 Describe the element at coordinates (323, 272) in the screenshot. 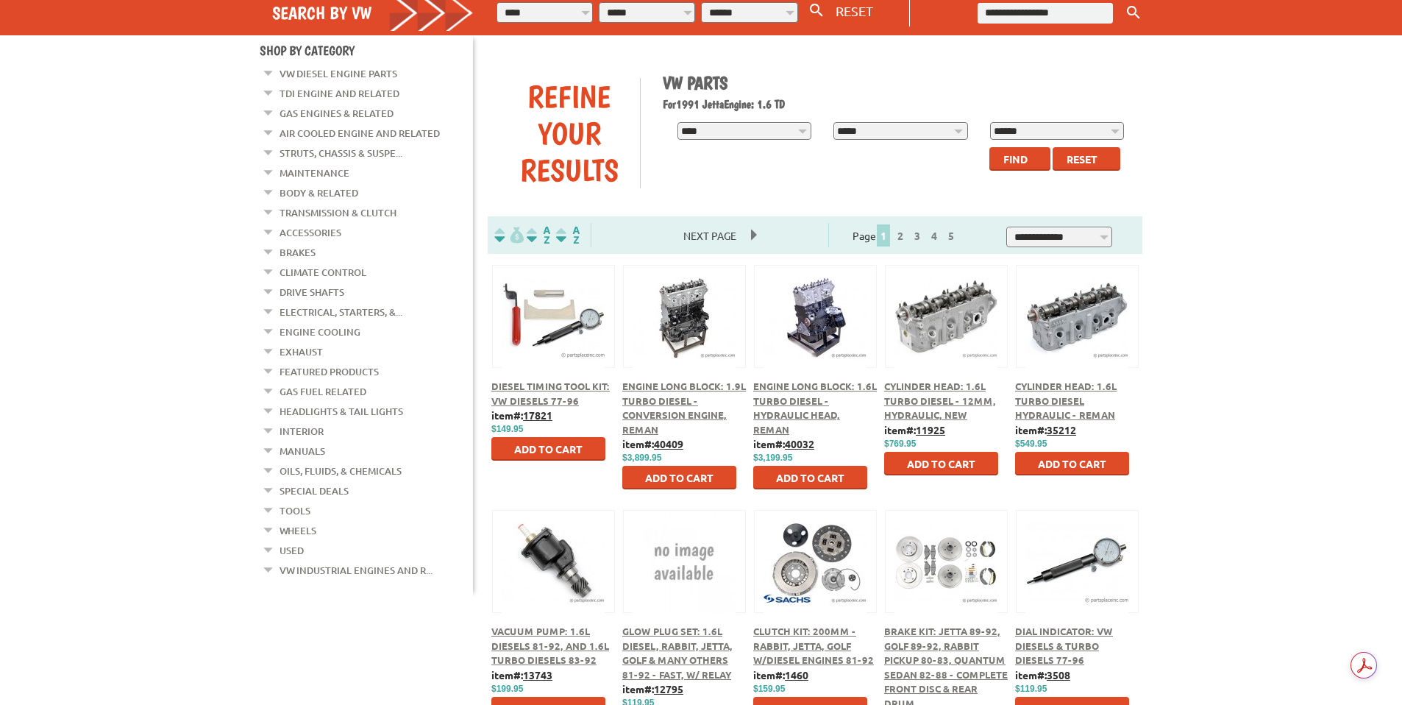

I see `a: Climate Control` at that location.